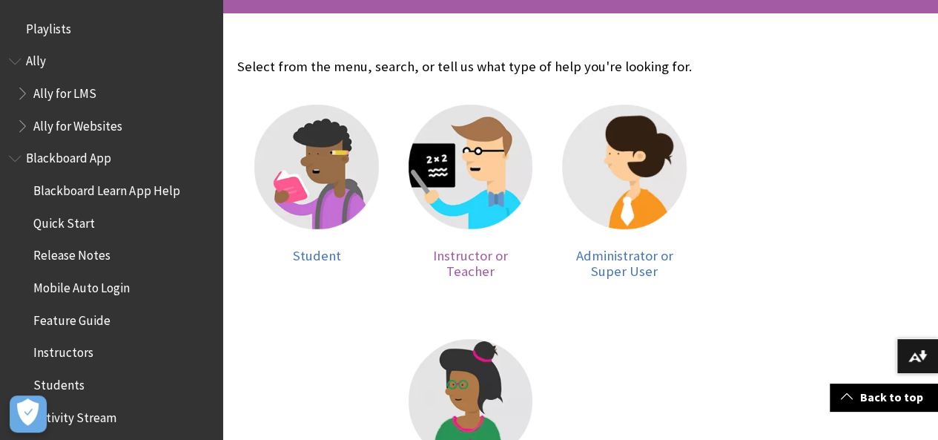  Describe the element at coordinates (624, 263) in the screenshot. I see `span: Administrator or Super User` at that location.